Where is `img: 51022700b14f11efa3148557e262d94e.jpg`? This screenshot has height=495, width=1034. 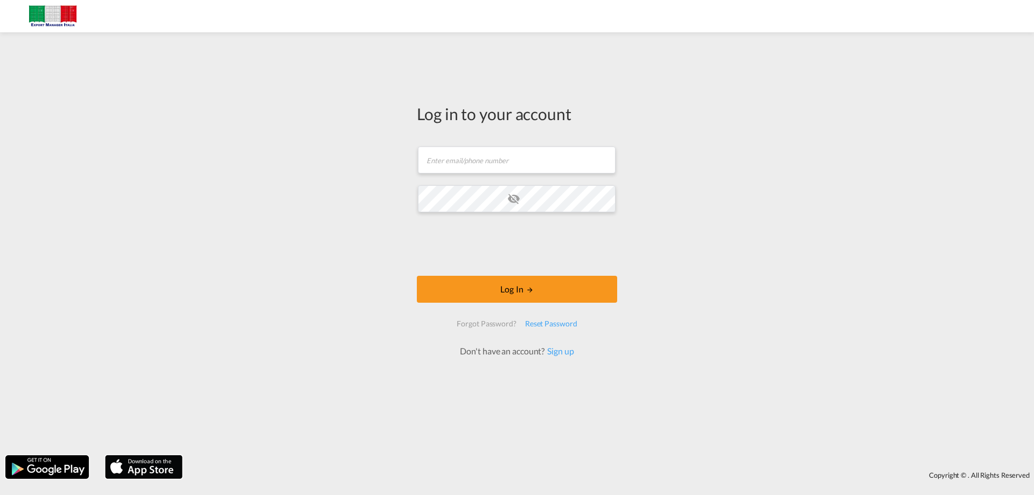
img: 51022700b14f11efa3148557e262d94e.jpg is located at coordinates (52, 16).